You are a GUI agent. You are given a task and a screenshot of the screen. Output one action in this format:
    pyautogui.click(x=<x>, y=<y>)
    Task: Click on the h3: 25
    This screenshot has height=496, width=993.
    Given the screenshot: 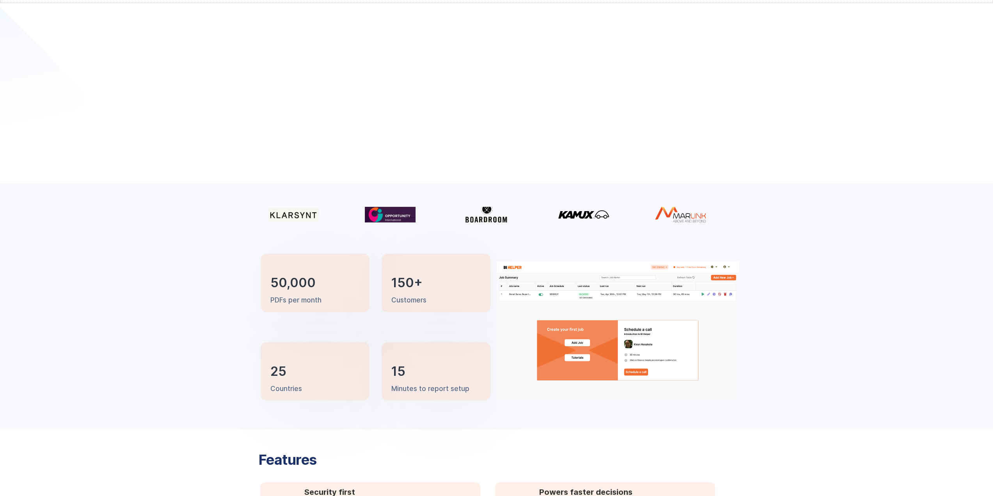 What is the action you would take?
    pyautogui.click(x=278, y=372)
    